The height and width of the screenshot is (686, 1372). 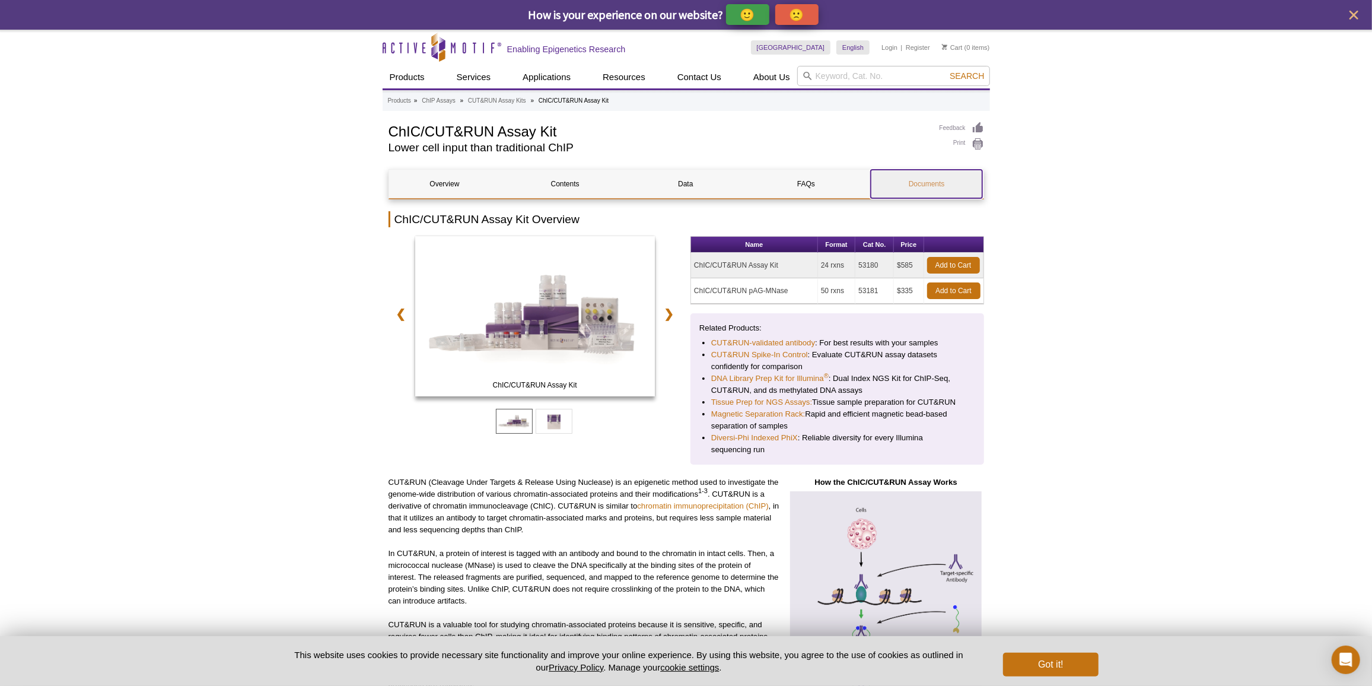 I want to click on a: Contents, so click(x=565, y=184).